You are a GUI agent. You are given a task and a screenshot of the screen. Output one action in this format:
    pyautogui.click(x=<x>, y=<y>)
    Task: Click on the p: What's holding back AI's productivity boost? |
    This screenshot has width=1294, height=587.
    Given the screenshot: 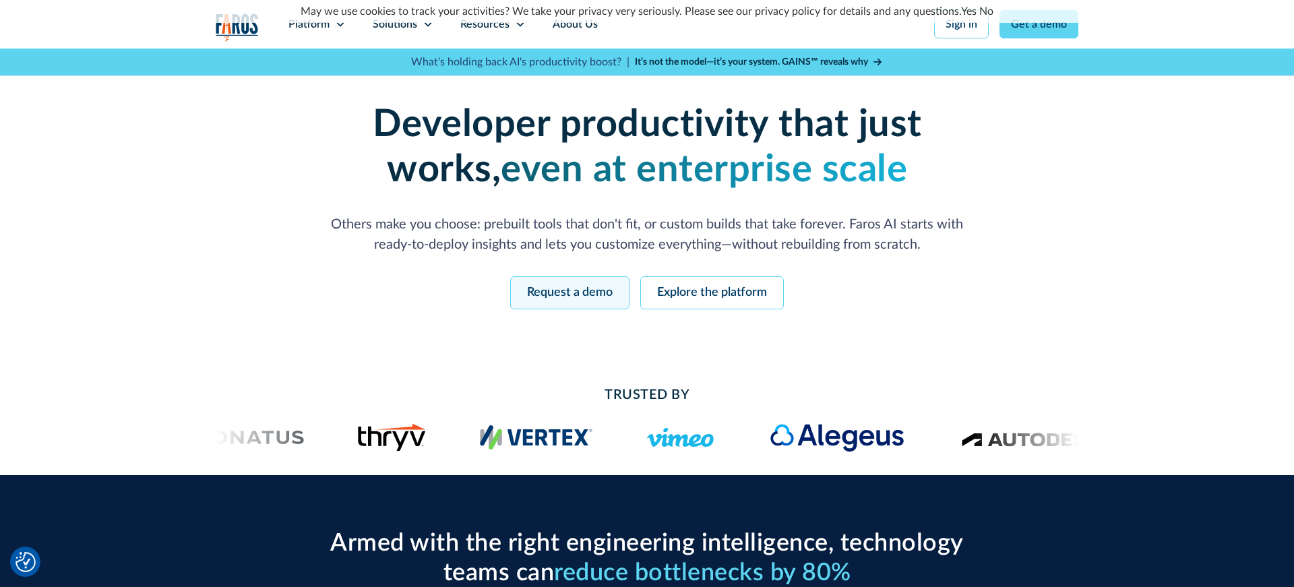 What is the action you would take?
    pyautogui.click(x=520, y=62)
    